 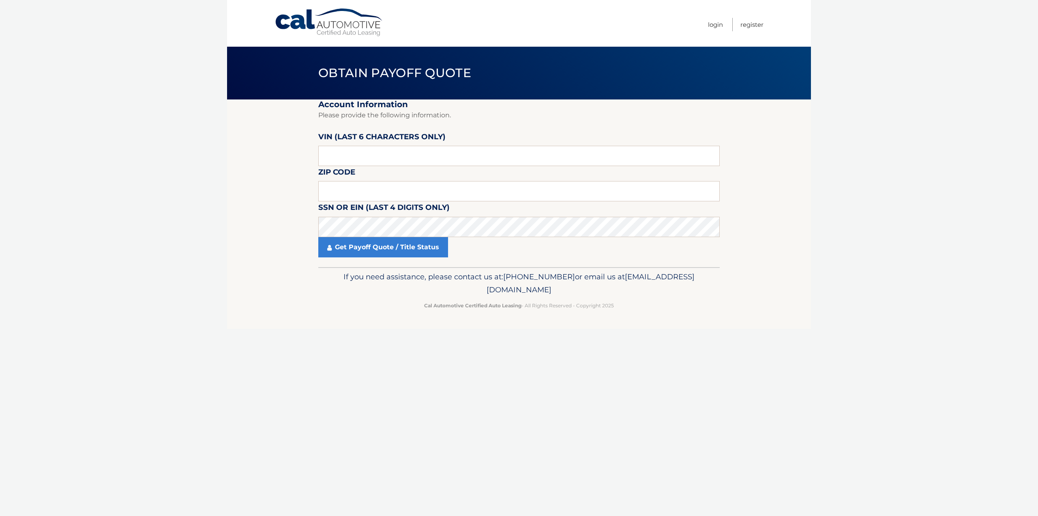 What do you see at coordinates (473, 305) in the screenshot?
I see `strong: Cal Automotive Certified Auto Leasing` at bounding box center [473, 305].